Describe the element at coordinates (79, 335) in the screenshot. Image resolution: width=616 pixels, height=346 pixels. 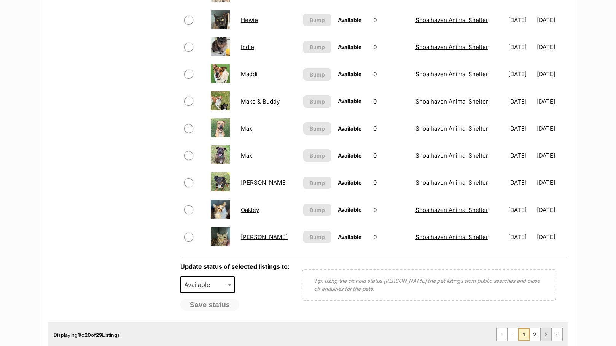
I see `strong: 1` at that location.